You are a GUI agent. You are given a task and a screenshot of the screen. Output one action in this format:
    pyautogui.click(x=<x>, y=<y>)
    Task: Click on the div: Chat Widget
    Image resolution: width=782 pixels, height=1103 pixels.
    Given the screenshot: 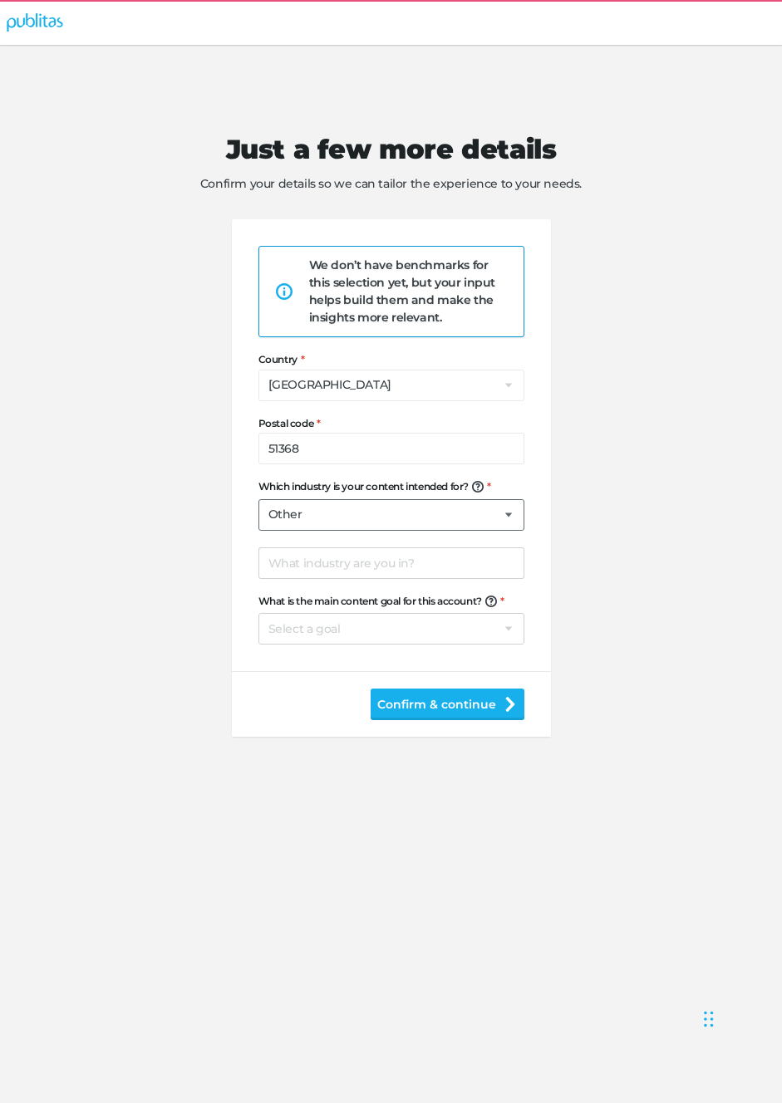 What is the action you would take?
    pyautogui.click(x=740, y=1017)
    